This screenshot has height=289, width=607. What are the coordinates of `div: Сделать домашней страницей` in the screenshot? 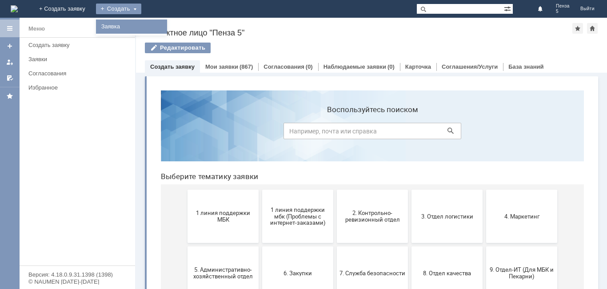 It's located at (592, 28).